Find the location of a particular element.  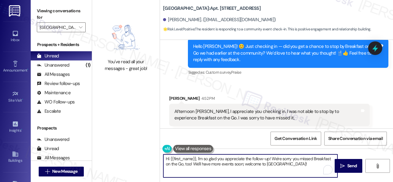

span: Custom survey , is located at coordinates (219, 72).